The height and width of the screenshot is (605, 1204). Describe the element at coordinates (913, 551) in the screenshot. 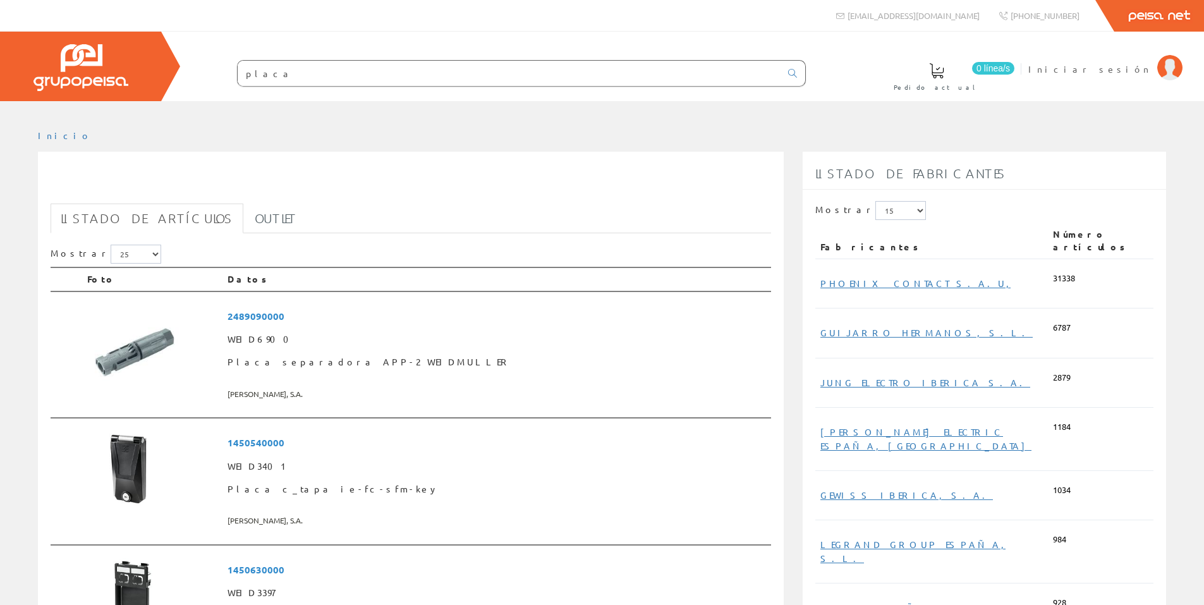

I see `a: LEGRAND GROUP ESPAÑA, S.L.` at that location.